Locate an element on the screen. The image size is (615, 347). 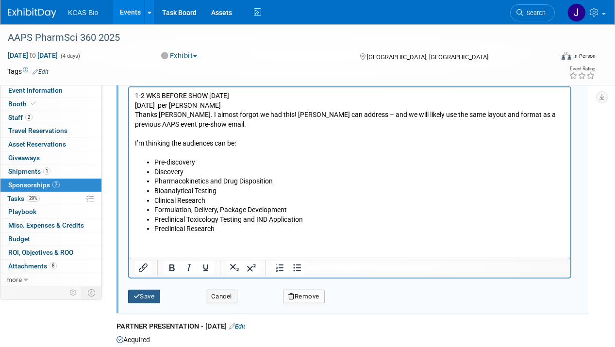
button: Underline is located at coordinates (206, 268).